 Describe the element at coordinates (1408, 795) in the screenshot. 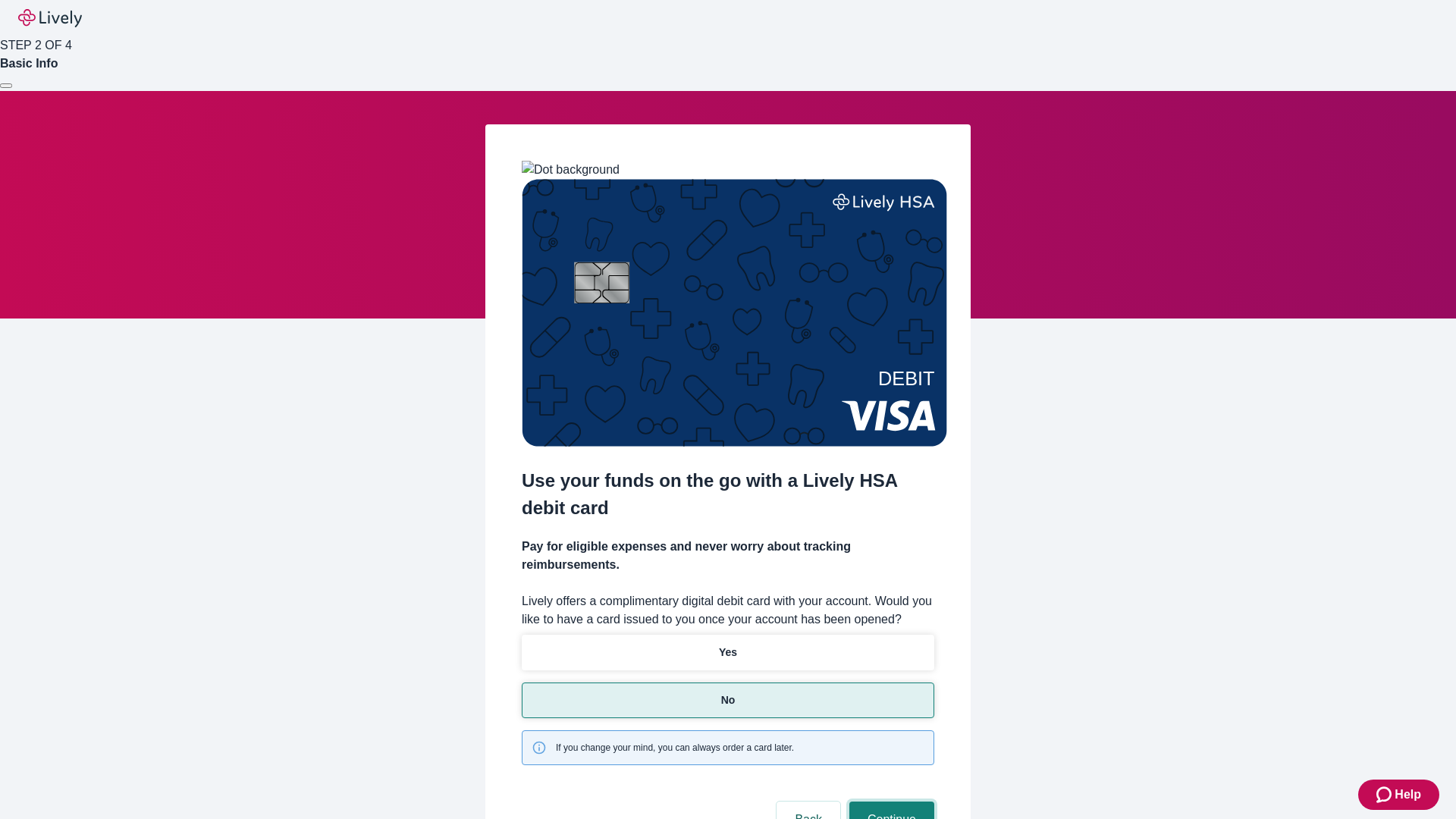

I see `span: Help` at that location.